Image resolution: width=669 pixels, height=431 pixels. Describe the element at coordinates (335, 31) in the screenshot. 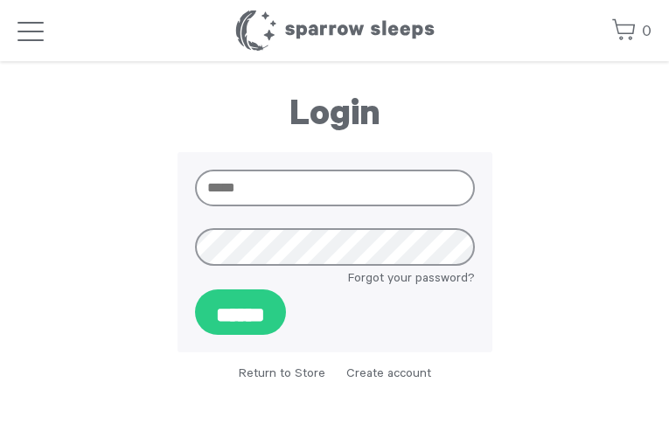

I see `h1: Sparrow Sleeps` at that location.